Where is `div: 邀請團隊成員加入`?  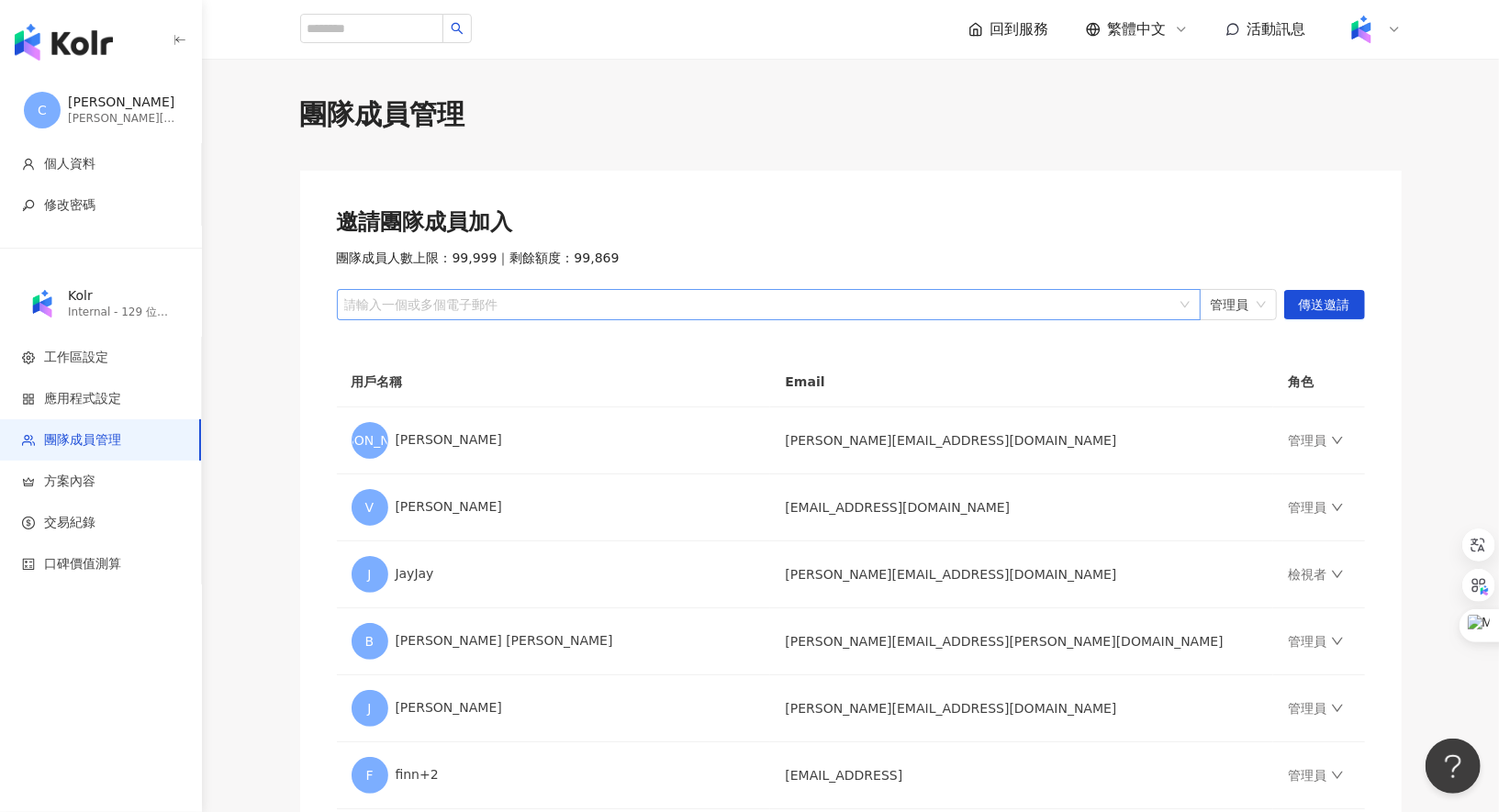 div: 邀請團隊成員加入 is located at coordinates (851, 223).